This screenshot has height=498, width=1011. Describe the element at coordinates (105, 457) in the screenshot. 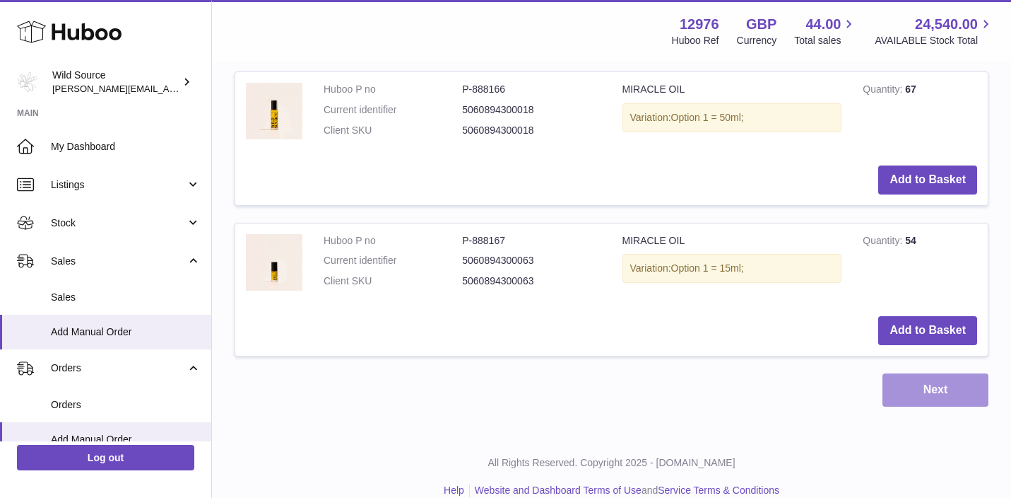

I see `a: Log out` at that location.